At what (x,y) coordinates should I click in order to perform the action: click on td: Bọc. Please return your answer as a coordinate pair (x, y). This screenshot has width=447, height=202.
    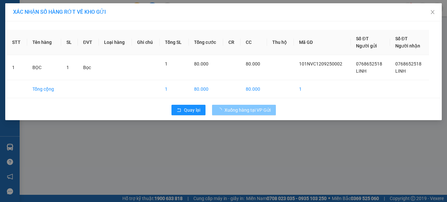
    Looking at the image, I should click on (88, 67).